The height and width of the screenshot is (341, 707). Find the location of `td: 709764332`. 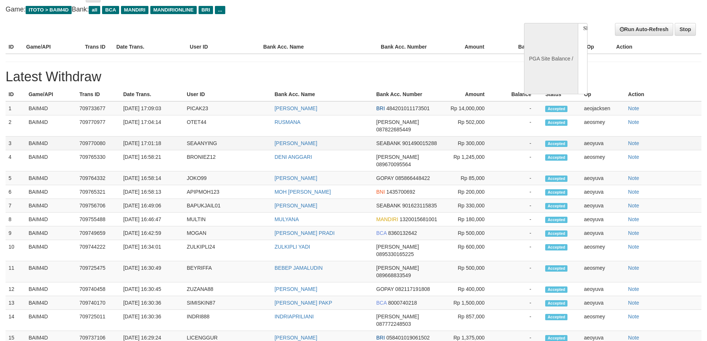

td: 709764332 is located at coordinates (98, 178).